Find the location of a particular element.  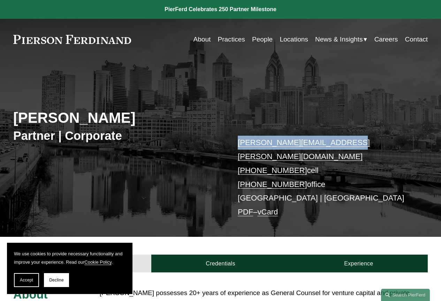

a: People is located at coordinates (262, 39).